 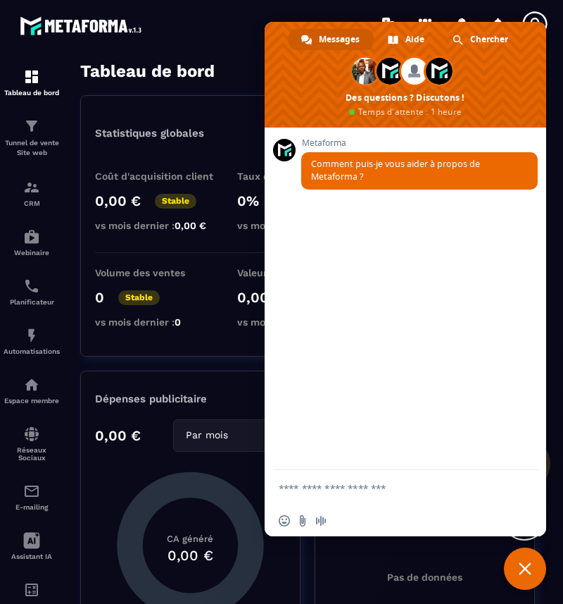 I want to click on p: 0, so click(x=99, y=297).